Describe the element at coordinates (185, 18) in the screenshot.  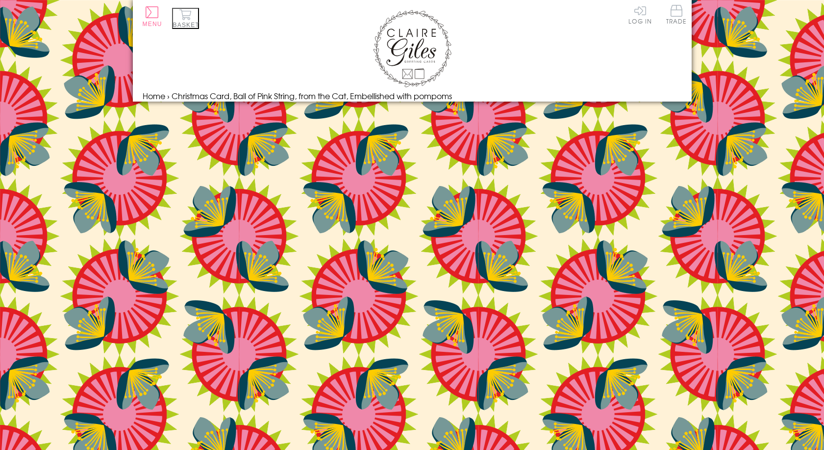
I see `button: Basket` at that location.